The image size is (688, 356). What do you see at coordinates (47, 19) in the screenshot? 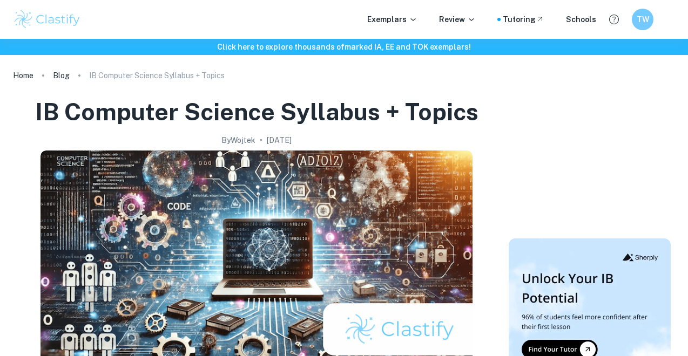
I see `a: Clastify logo` at bounding box center [47, 19].